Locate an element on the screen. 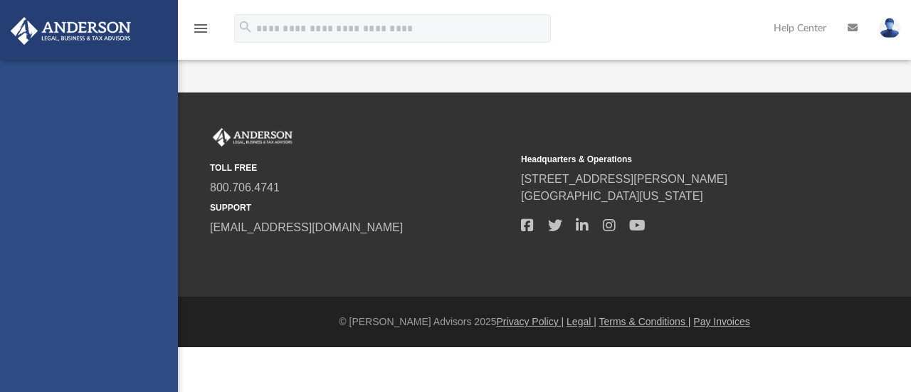 The image size is (911, 392). a: Pay Invoices is located at coordinates (721, 322).